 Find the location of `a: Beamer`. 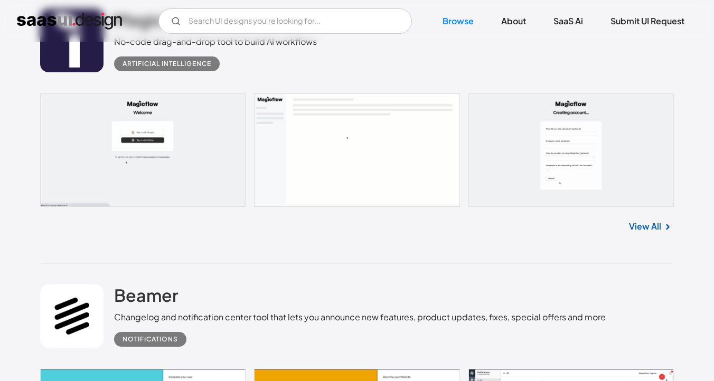

a: Beamer is located at coordinates (146, 298).